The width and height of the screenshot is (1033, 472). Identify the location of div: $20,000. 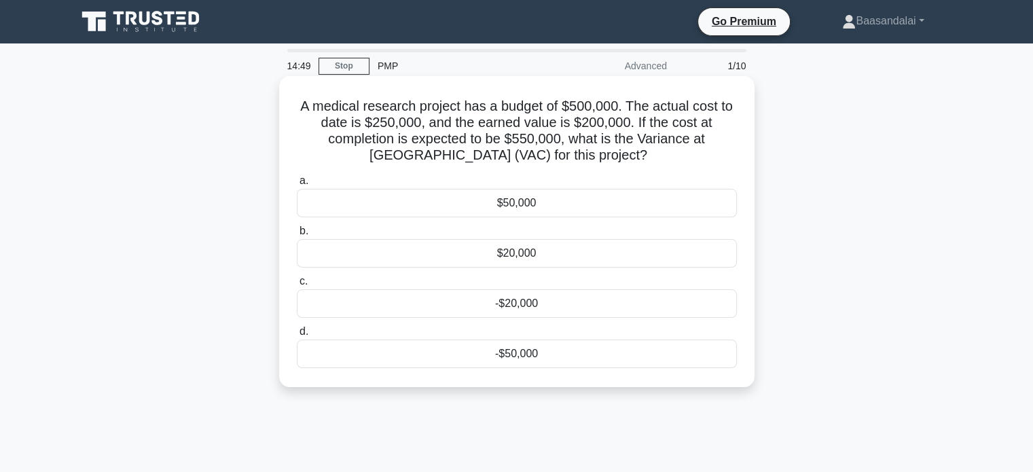
(517, 253).